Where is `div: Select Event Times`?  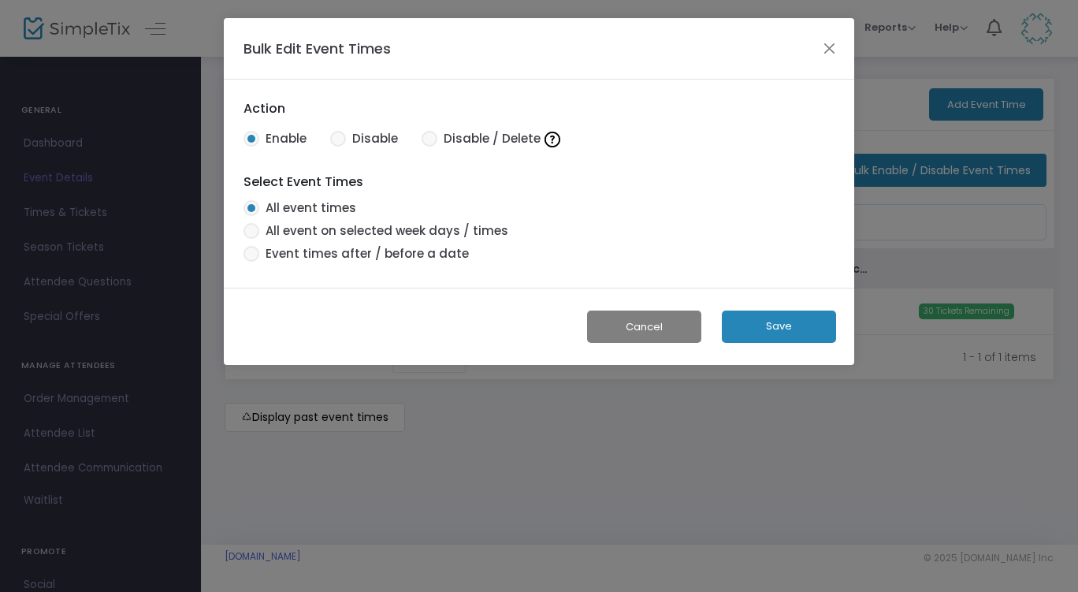
div: Select Event Times is located at coordinates (303, 182).